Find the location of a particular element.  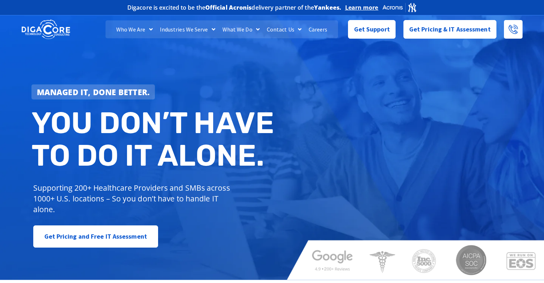

a: Careers is located at coordinates (318, 29).